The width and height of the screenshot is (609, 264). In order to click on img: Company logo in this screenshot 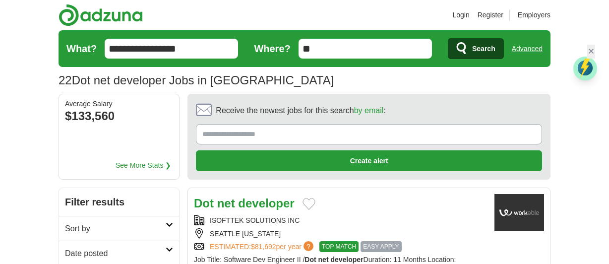, I will do `click(519, 212)`.